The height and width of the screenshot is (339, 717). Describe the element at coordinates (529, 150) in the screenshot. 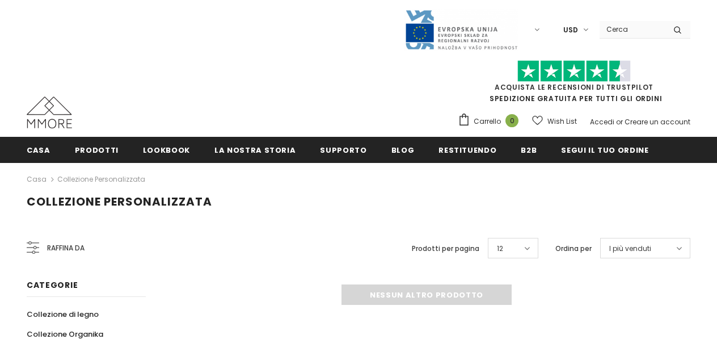

I see `span: B2B` at that location.